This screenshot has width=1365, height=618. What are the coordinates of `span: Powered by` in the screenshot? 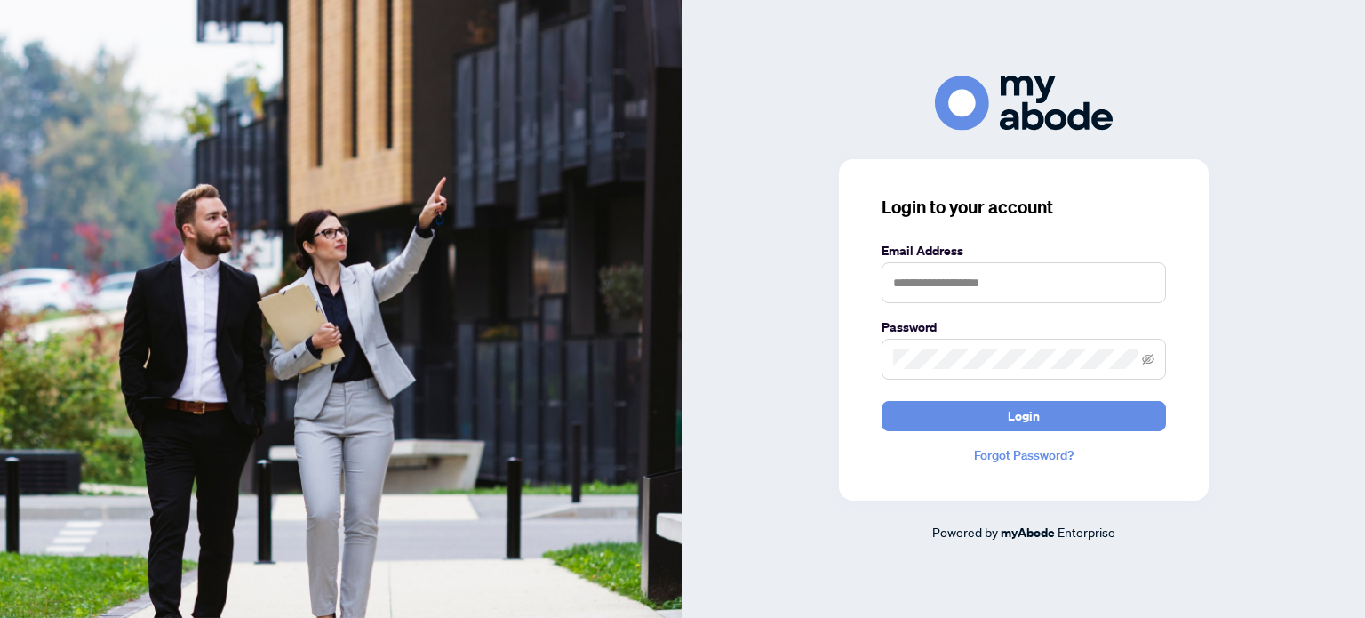 It's located at (965, 531).